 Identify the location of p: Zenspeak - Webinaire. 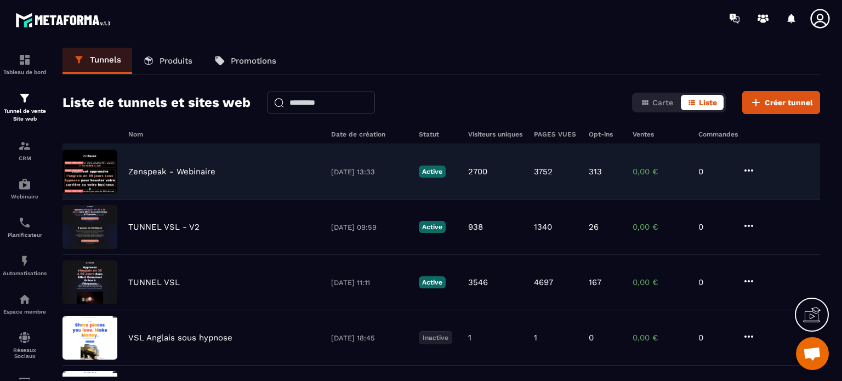
(172, 172).